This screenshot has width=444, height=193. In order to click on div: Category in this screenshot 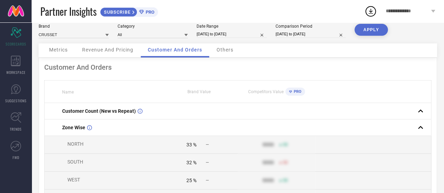, I will do `click(153, 26)`.